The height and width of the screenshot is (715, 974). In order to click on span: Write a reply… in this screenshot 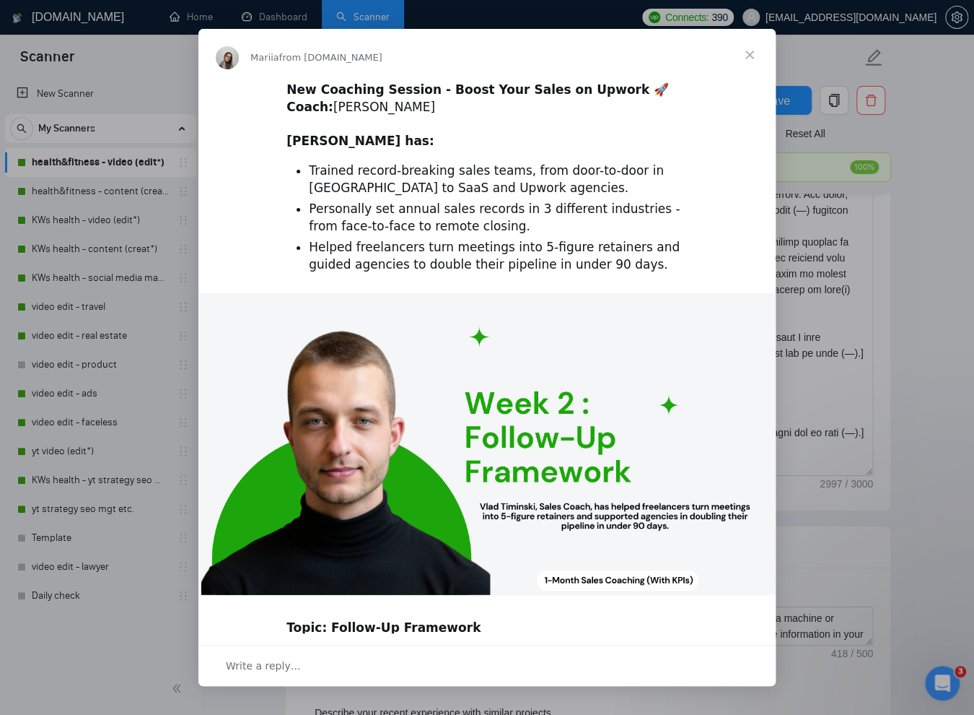, I will do `click(263, 665)`.